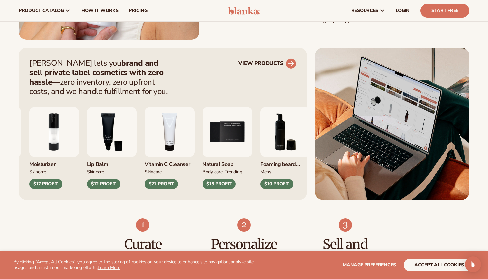 The height and width of the screenshot is (279, 488). What do you see at coordinates (285, 132) in the screenshot?
I see `img: Foaming beard wash.` at bounding box center [285, 132].